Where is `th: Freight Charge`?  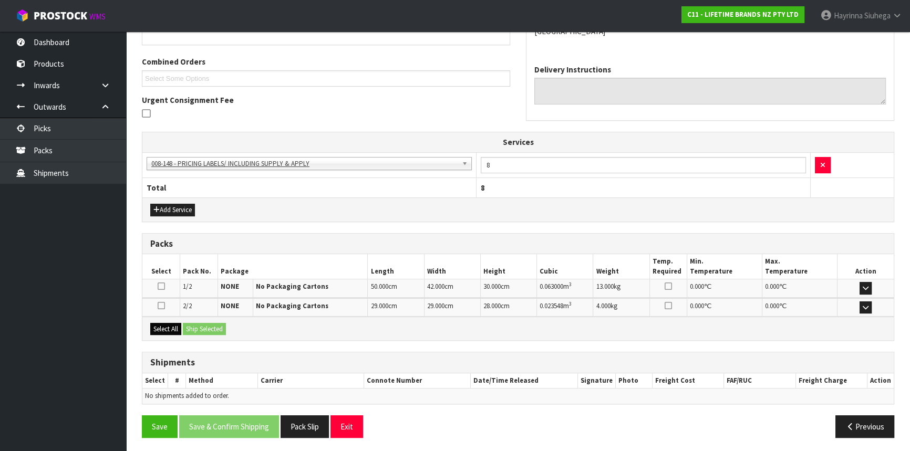
th: Freight Charge is located at coordinates (831, 381).